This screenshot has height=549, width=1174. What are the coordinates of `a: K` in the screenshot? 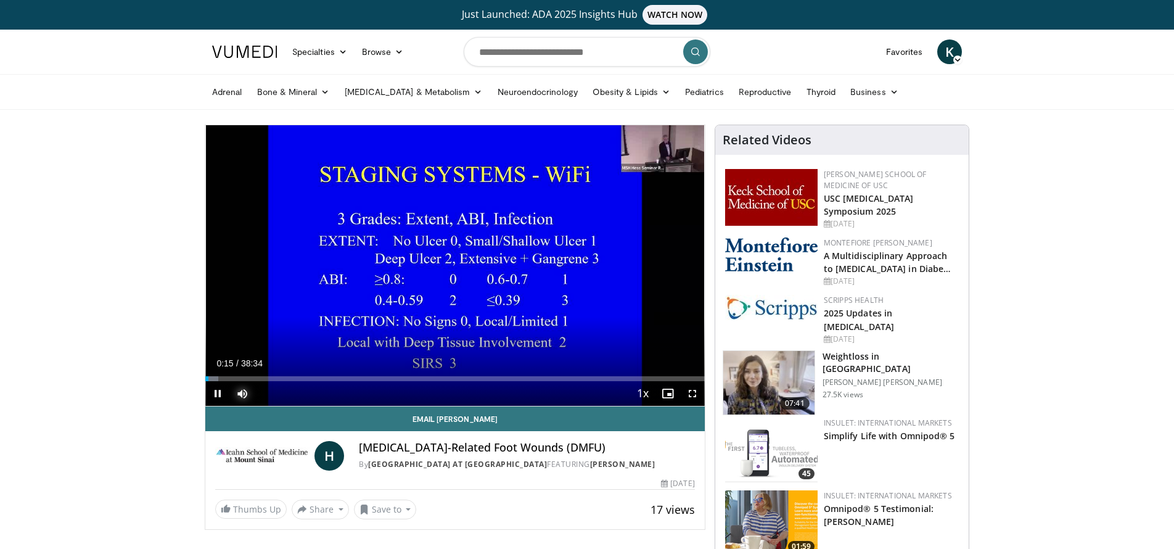 It's located at (949, 52).